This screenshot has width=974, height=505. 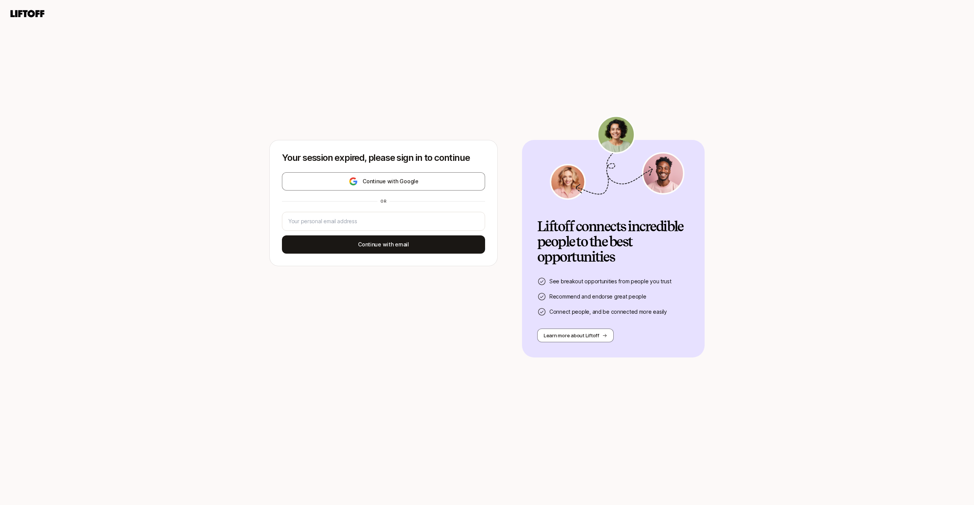 What do you see at coordinates (383, 158) in the screenshot?
I see `p: Your session expired, please sign in to continue` at bounding box center [383, 158].